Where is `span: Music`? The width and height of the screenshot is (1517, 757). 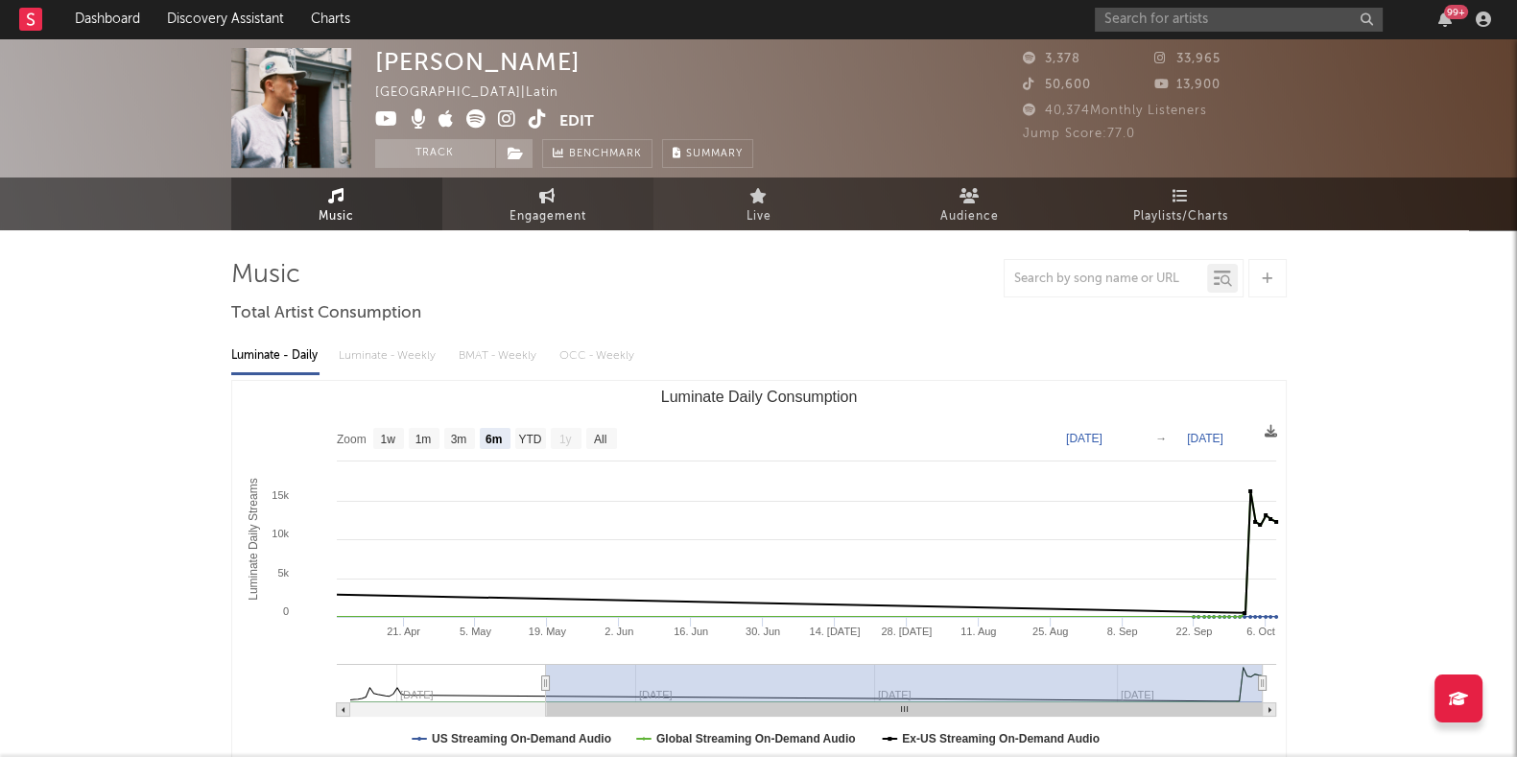
span: Music is located at coordinates (336, 217).